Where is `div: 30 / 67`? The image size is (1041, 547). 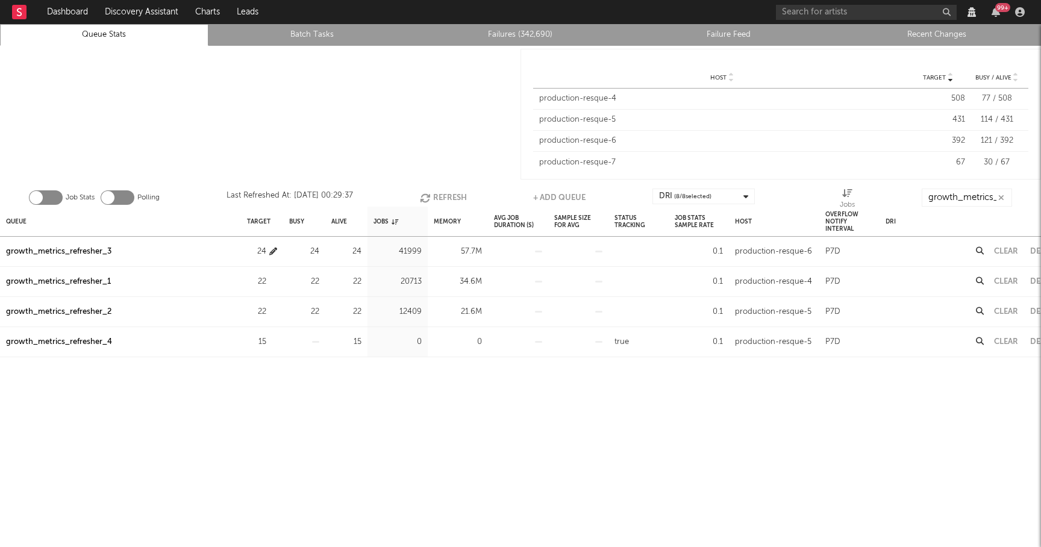 div: 30 / 67 is located at coordinates (997, 163).